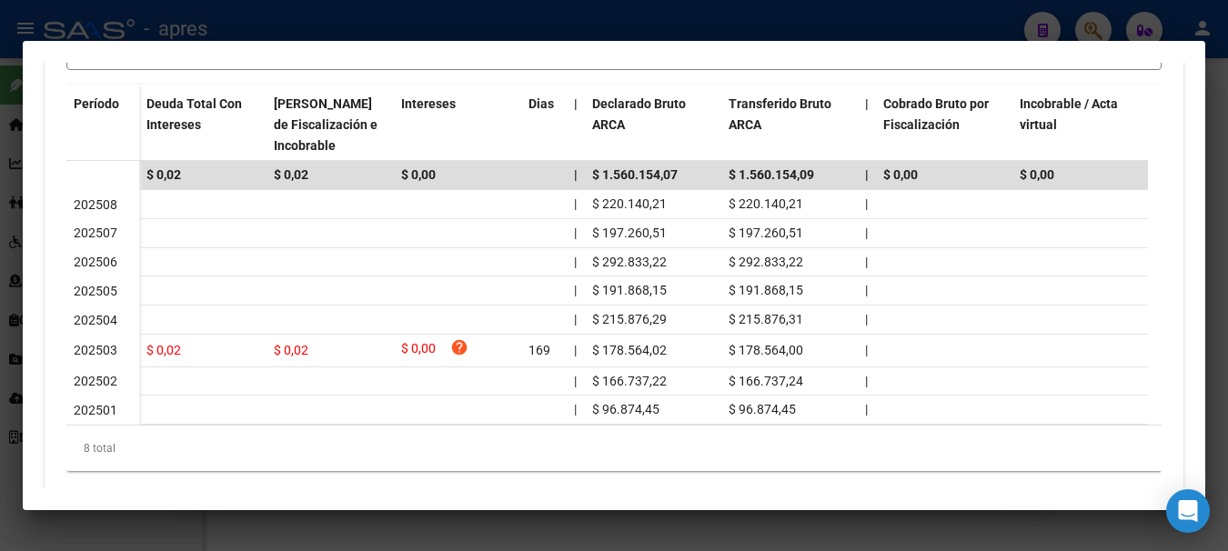 The image size is (1228, 551). Describe the element at coordinates (541, 104) in the screenshot. I see `span: Dias` at that location.